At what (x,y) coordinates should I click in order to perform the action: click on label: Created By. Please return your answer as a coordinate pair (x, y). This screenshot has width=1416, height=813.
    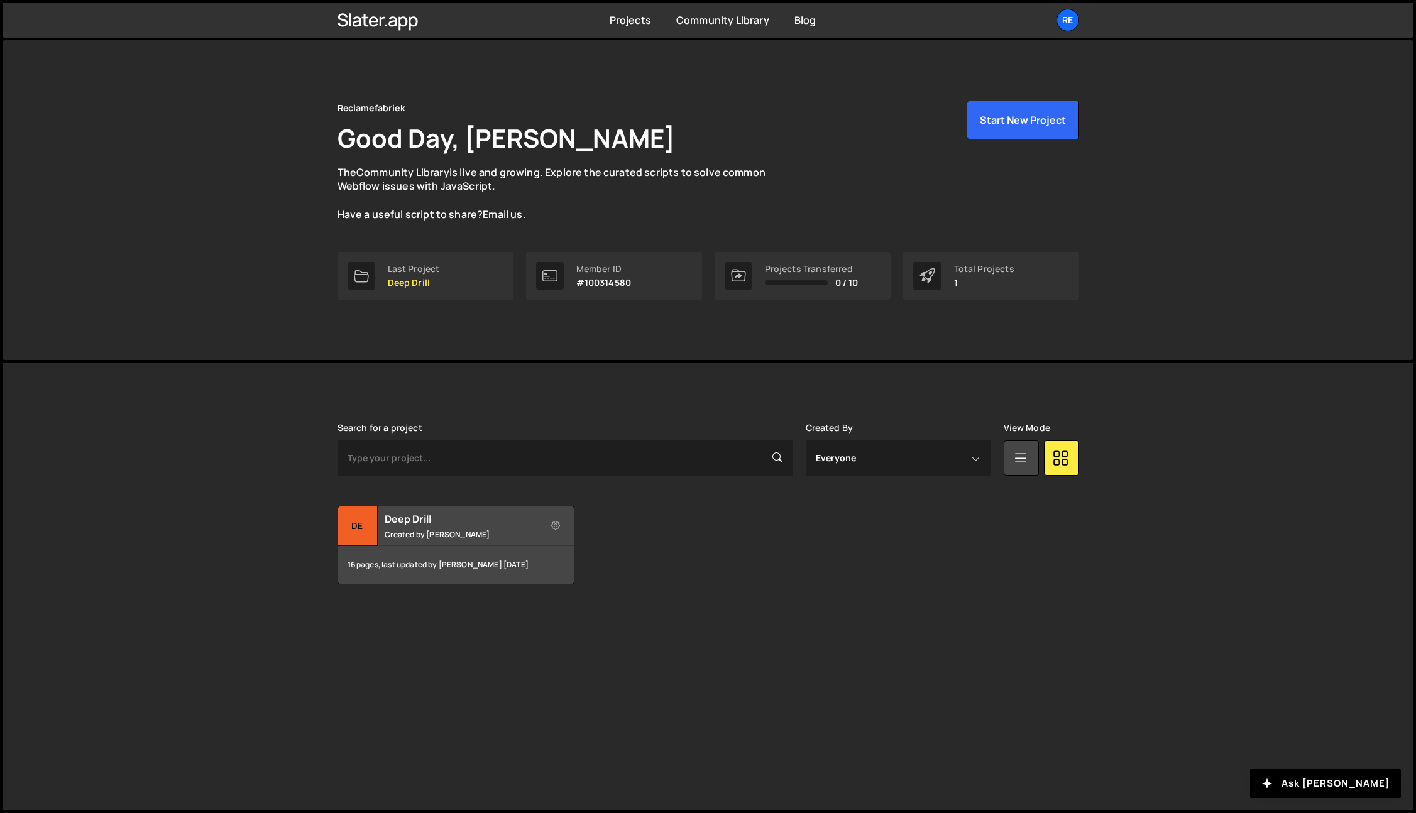
    Looking at the image, I should click on (830, 428).